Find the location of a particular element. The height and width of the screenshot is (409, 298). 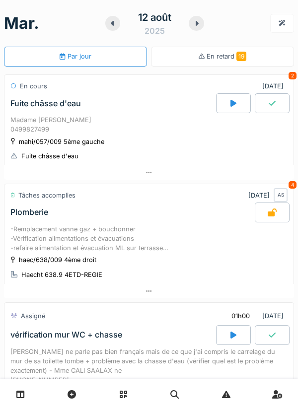

div: mahi/057/009 5ème gauche is located at coordinates (62, 142).